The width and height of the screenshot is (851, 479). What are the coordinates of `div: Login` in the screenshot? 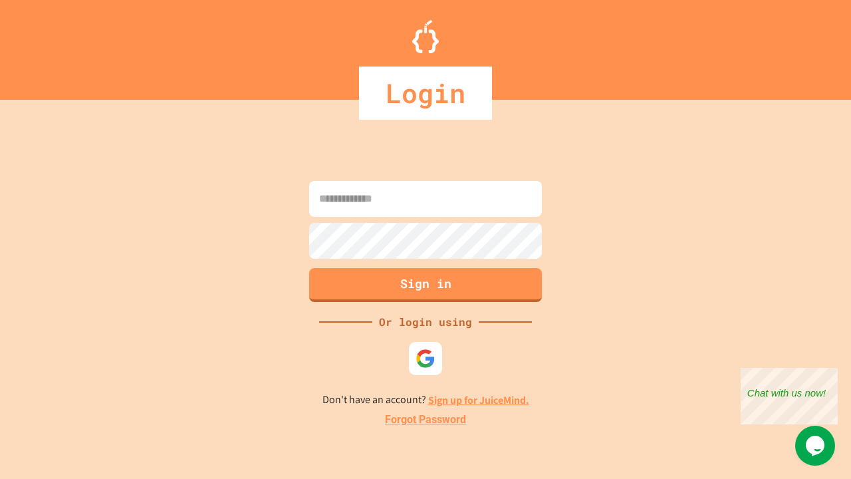 It's located at (426, 93).